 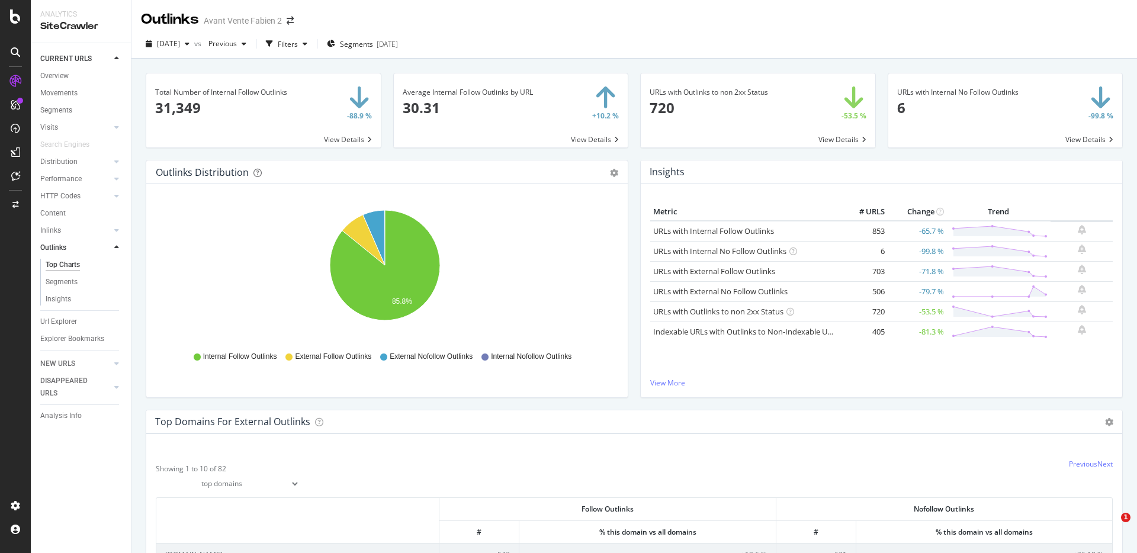 I want to click on div: Search Engines, so click(x=65, y=144).